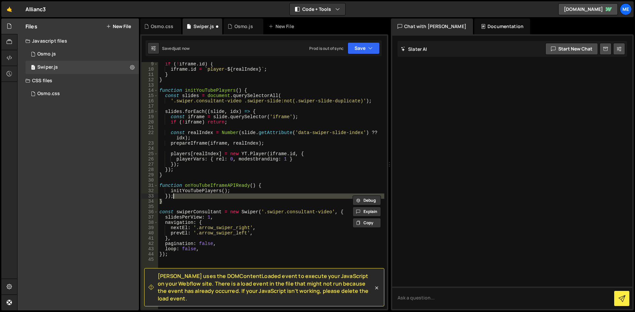 Image resolution: width=635 pixels, height=312 pixels. What do you see at coordinates (150, 207) in the screenshot?
I see `div: 35` at bounding box center [150, 207].